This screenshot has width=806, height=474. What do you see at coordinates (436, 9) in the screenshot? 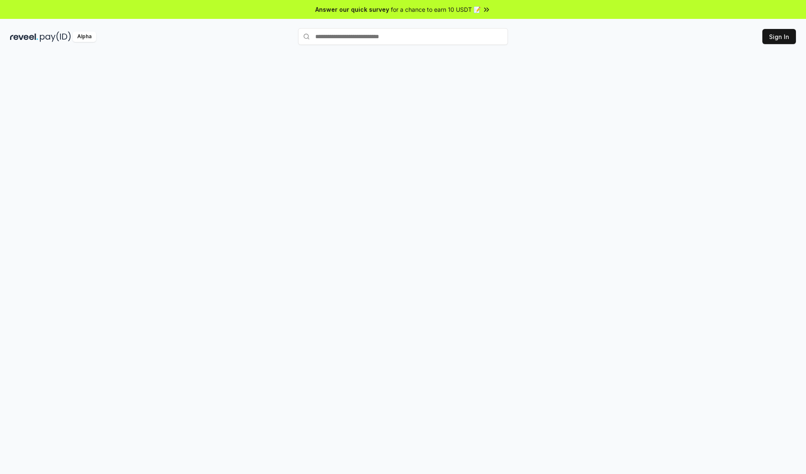
I see `span: for a chance to earn 10 USDT 📝` at bounding box center [436, 9].